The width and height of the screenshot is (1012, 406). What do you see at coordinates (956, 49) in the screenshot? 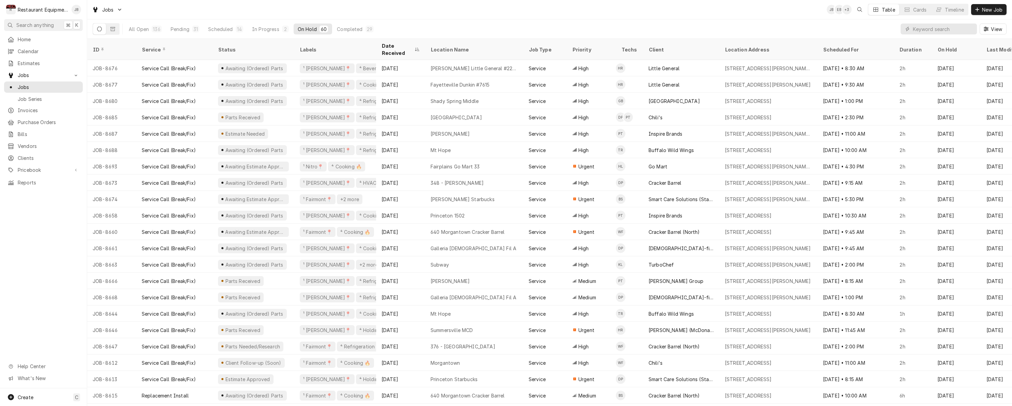
I see `div: On Hold` at bounding box center [956, 49].